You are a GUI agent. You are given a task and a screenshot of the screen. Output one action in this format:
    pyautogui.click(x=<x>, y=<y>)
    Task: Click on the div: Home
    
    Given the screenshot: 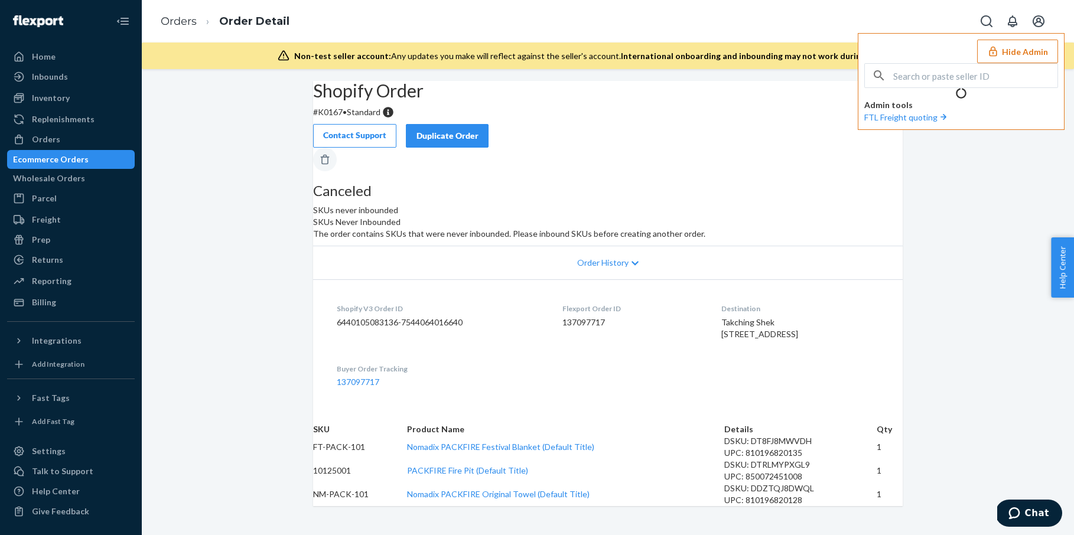 What is the action you would take?
    pyautogui.click(x=44, y=57)
    